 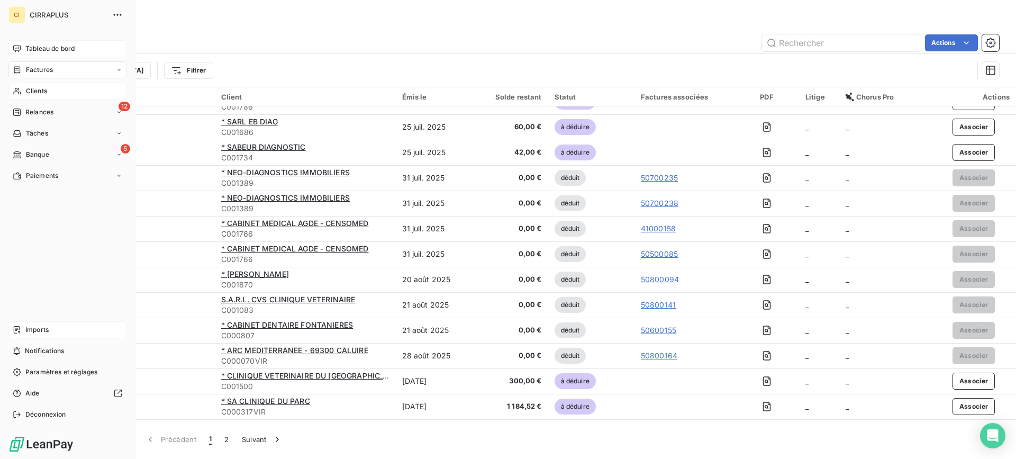 I want to click on span: Déconnexion, so click(x=46, y=414).